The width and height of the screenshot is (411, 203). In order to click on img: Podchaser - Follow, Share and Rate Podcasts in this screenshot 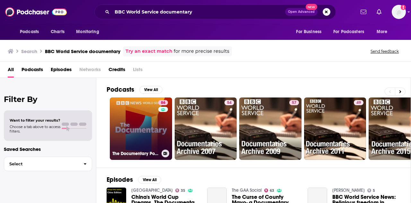, I will do `click(36, 12)`.